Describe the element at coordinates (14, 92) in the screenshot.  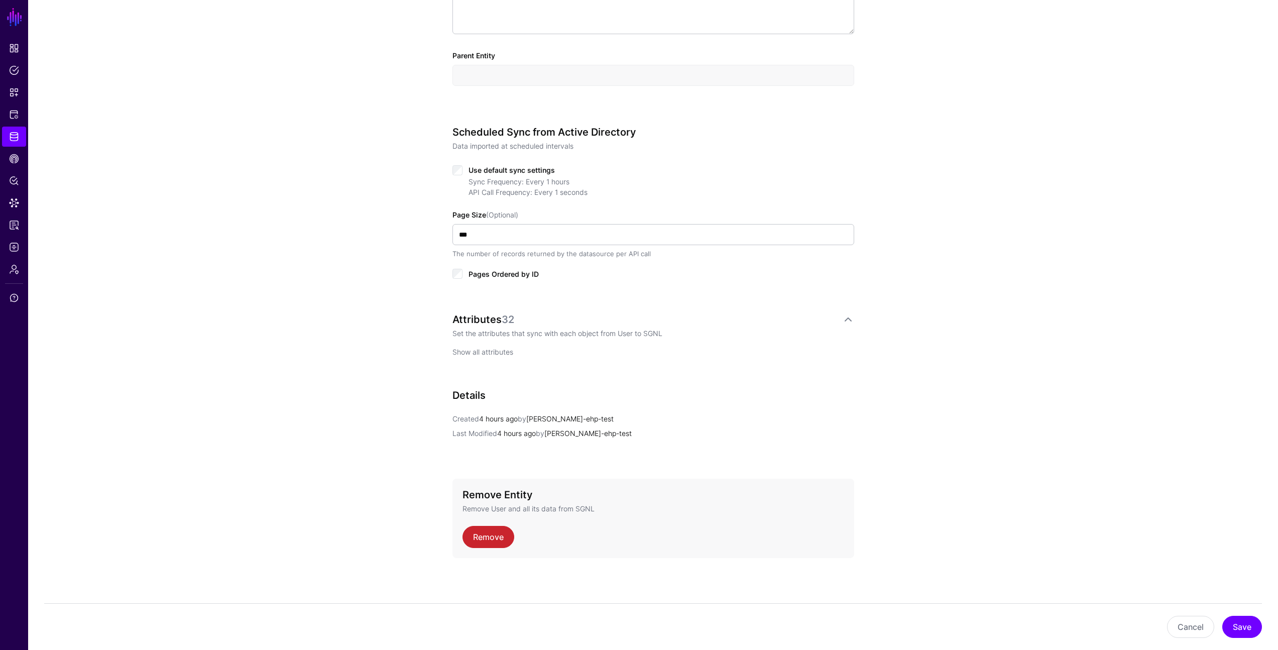
I see `span: Snippets` at that location.